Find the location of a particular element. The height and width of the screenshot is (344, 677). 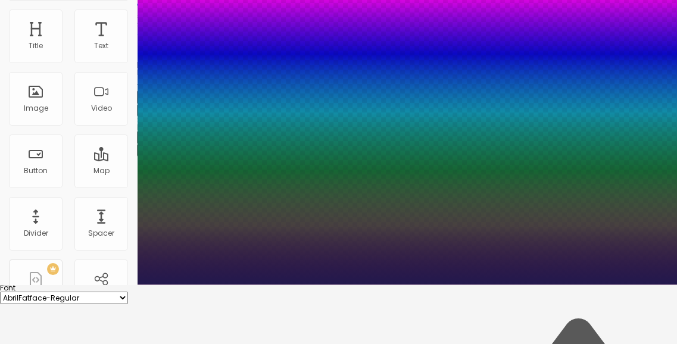

div: Title is located at coordinates (36, 46).